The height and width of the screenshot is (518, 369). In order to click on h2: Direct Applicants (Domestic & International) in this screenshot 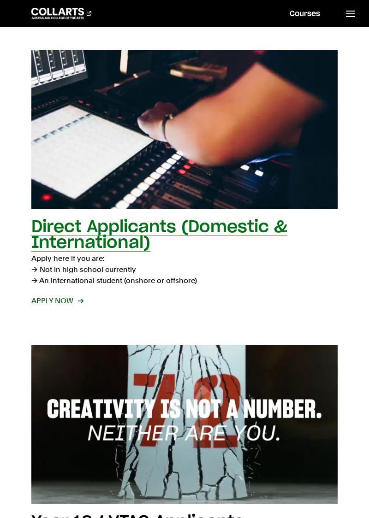, I will do `click(159, 235)`.